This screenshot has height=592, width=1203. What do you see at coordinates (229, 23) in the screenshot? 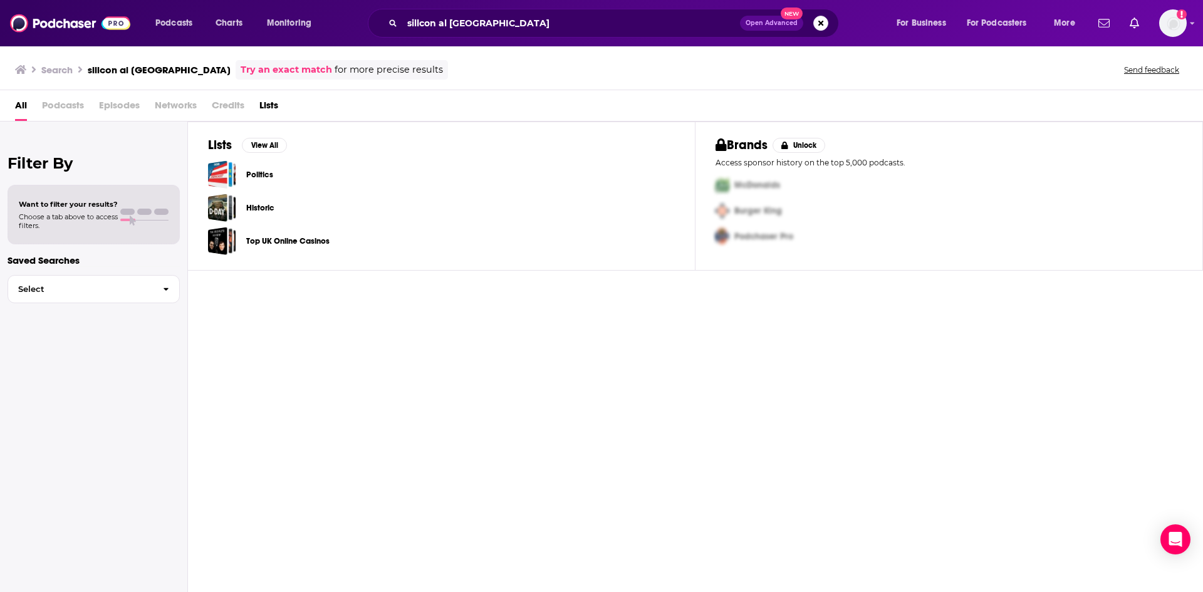
I see `a: Charts` at bounding box center [229, 23].